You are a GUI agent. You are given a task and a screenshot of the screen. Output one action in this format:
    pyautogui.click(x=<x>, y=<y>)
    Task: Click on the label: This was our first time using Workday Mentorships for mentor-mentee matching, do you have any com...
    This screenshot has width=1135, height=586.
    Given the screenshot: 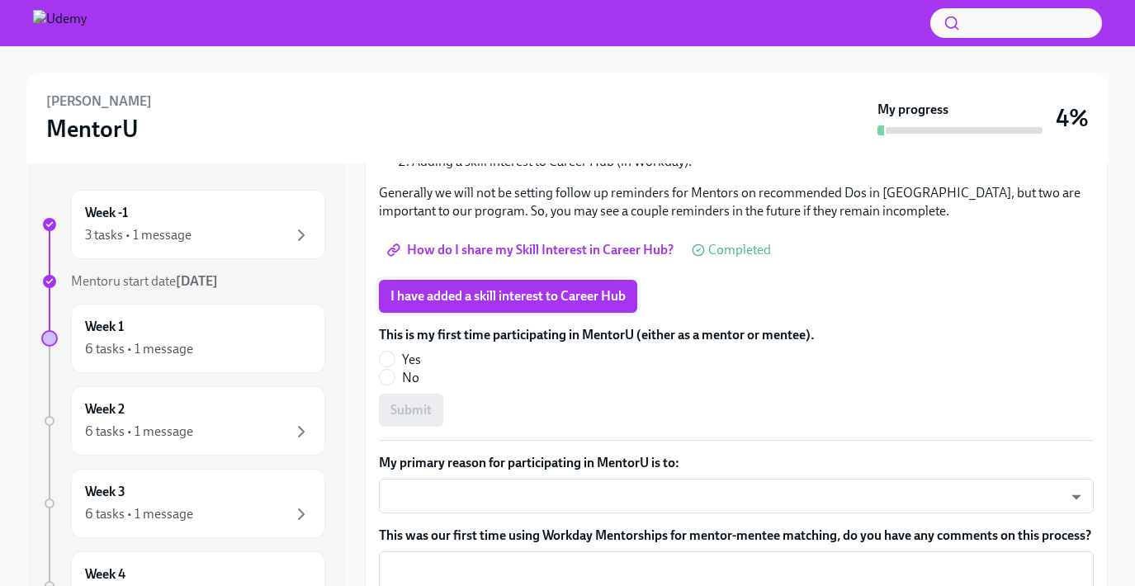 What is the action you would take?
    pyautogui.click(x=736, y=536)
    